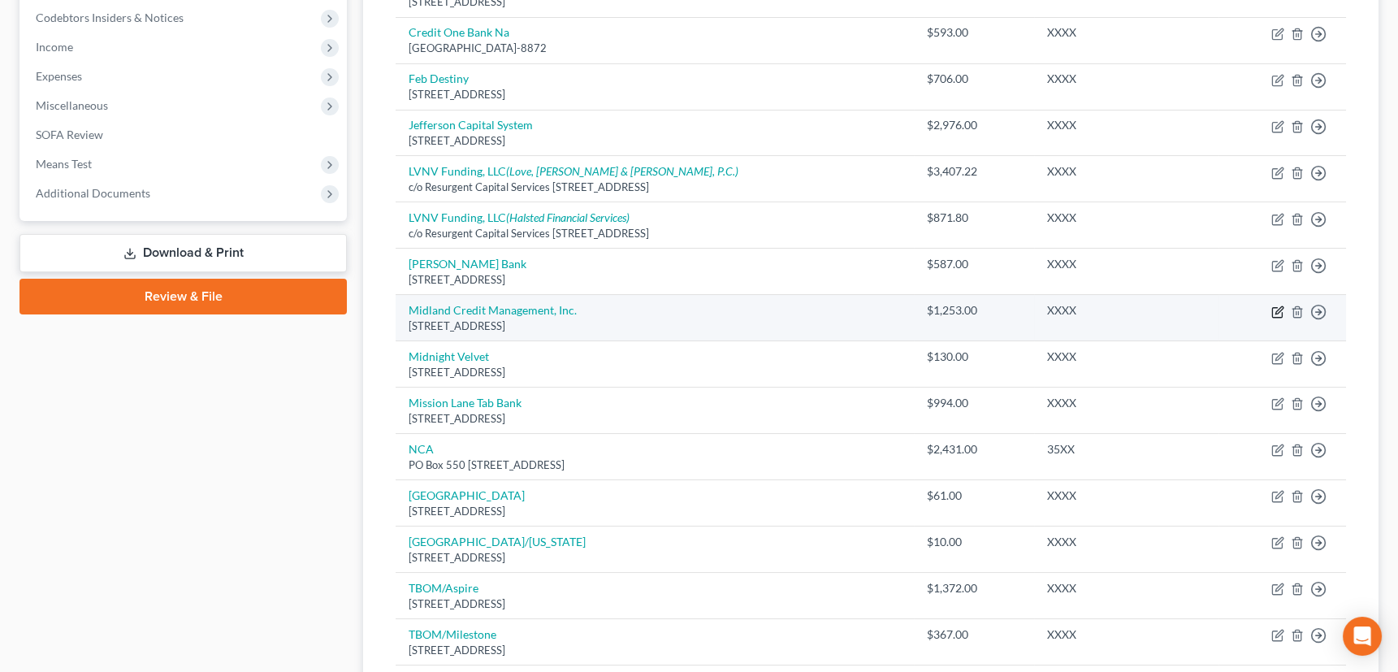  Describe the element at coordinates (974, 310) in the screenshot. I see `div: $1,253.00` at that location.